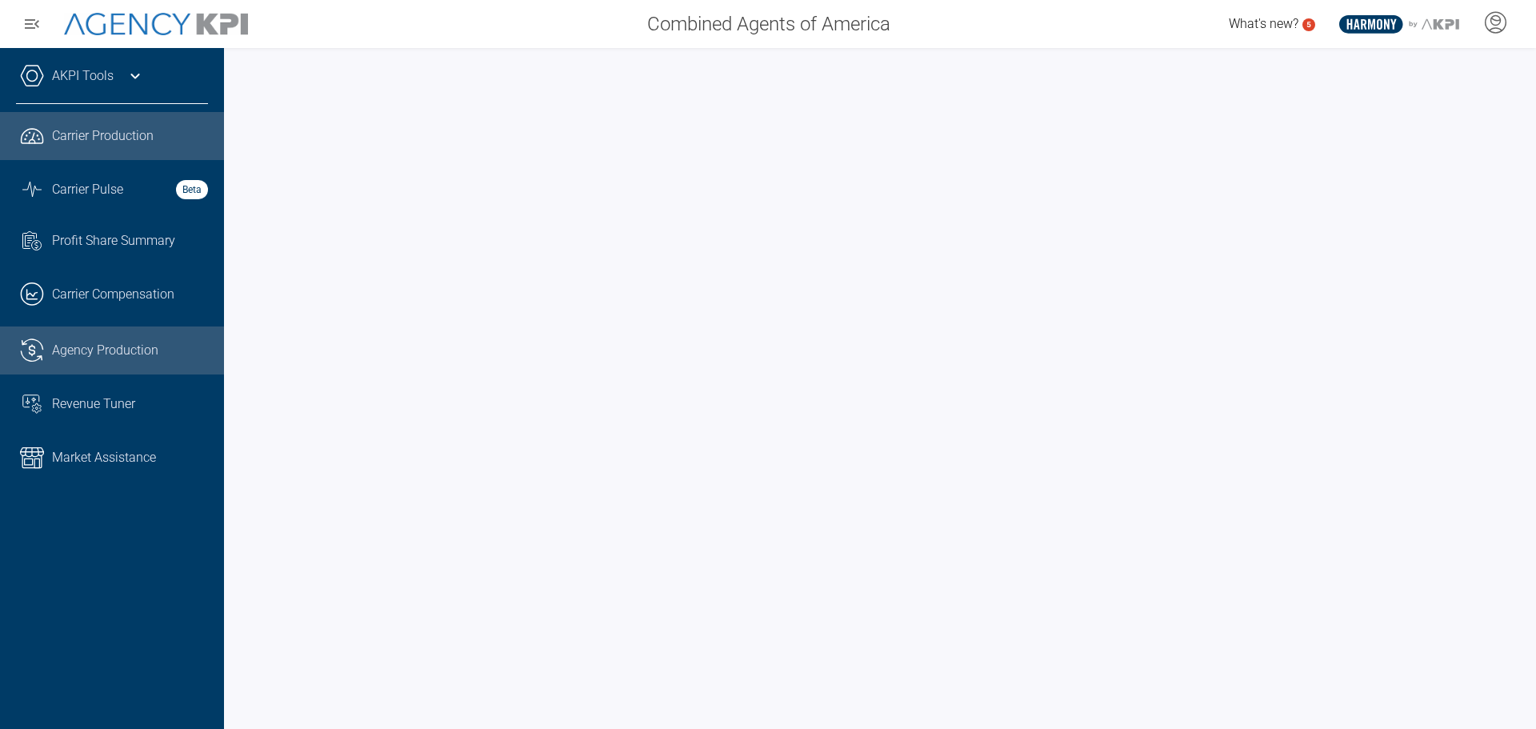  I want to click on span: Market Assistance, so click(104, 458).